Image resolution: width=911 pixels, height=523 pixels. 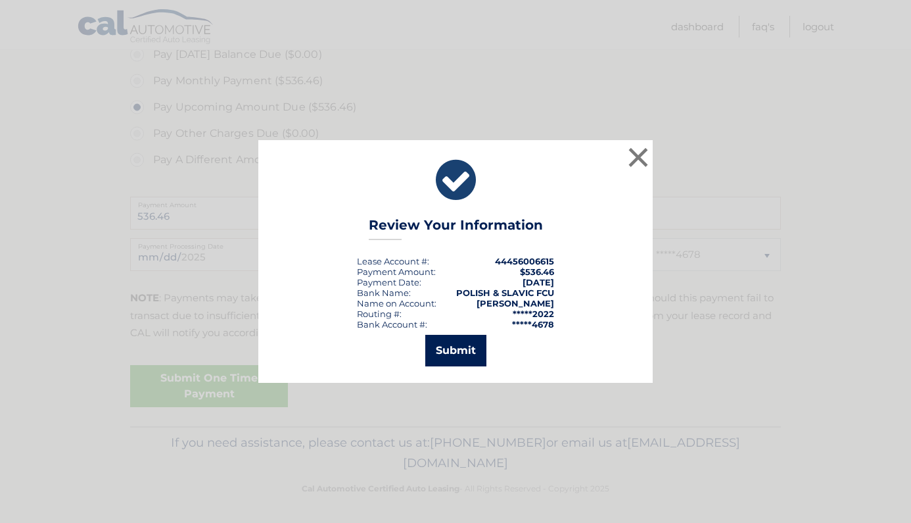 I want to click on strong: POLISH & SLAVIC FCU, so click(x=505, y=292).